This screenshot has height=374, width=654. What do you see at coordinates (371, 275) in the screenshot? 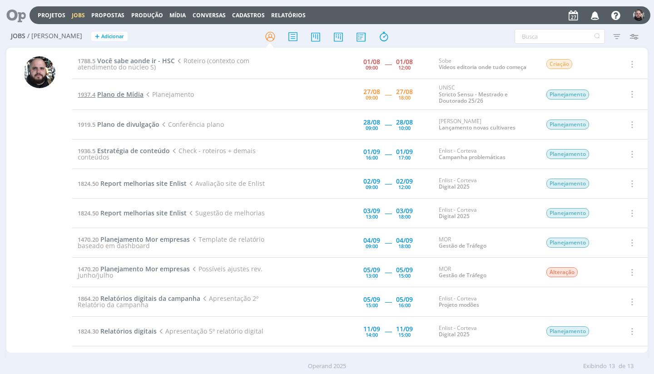
I see `div: 13:00` at bounding box center [371, 275].